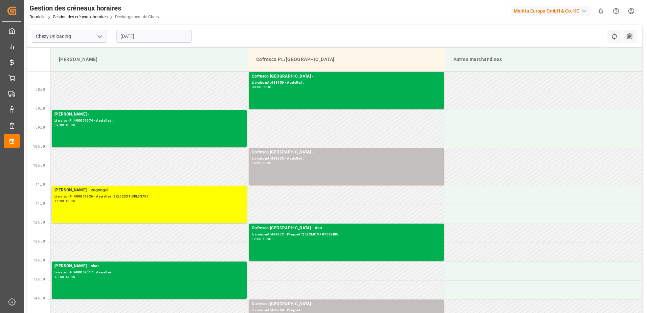 The height and width of the screenshot is (313, 647). What do you see at coordinates (39, 260) in the screenshot?
I see `span: 13 h 00` at bounding box center [39, 260].